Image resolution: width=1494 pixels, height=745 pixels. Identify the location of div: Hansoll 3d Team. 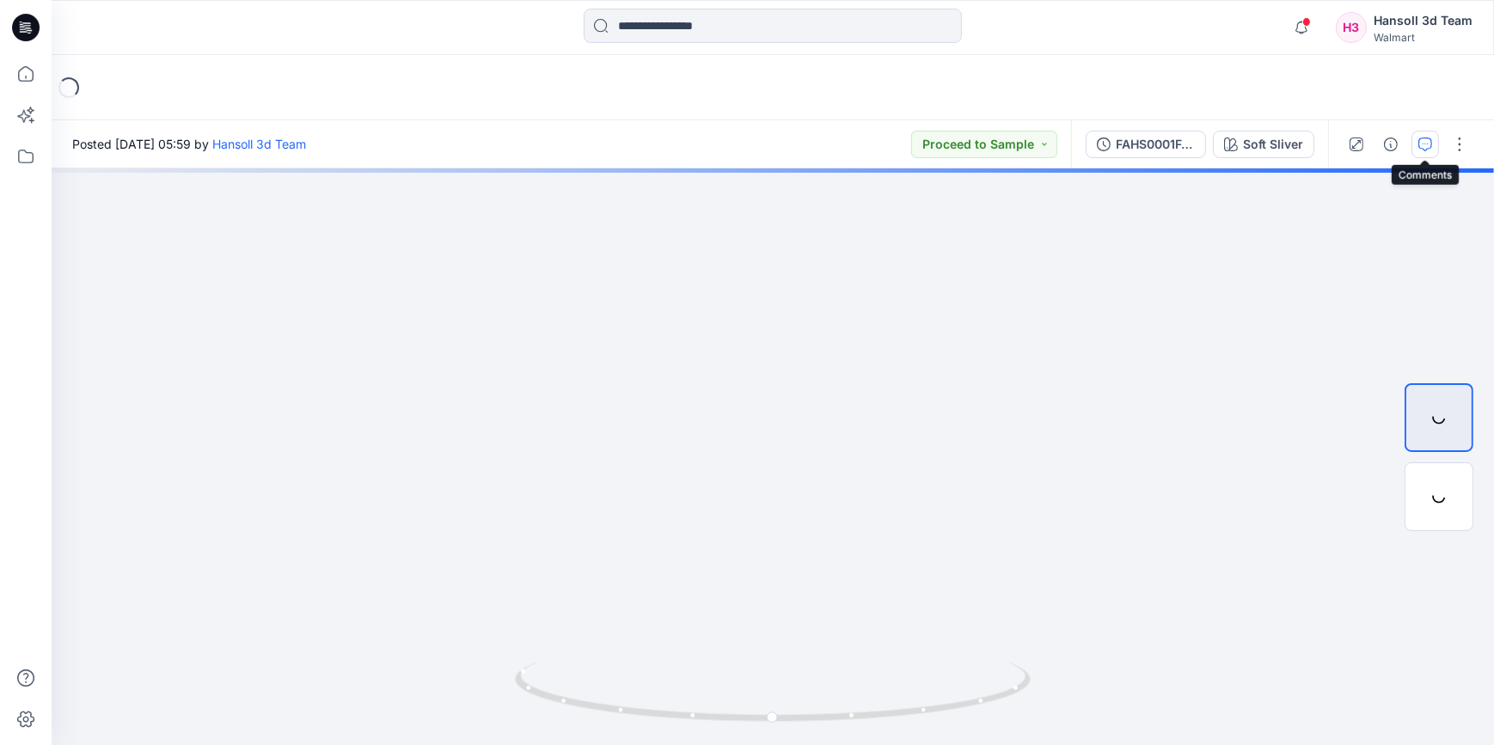
(1423, 21).